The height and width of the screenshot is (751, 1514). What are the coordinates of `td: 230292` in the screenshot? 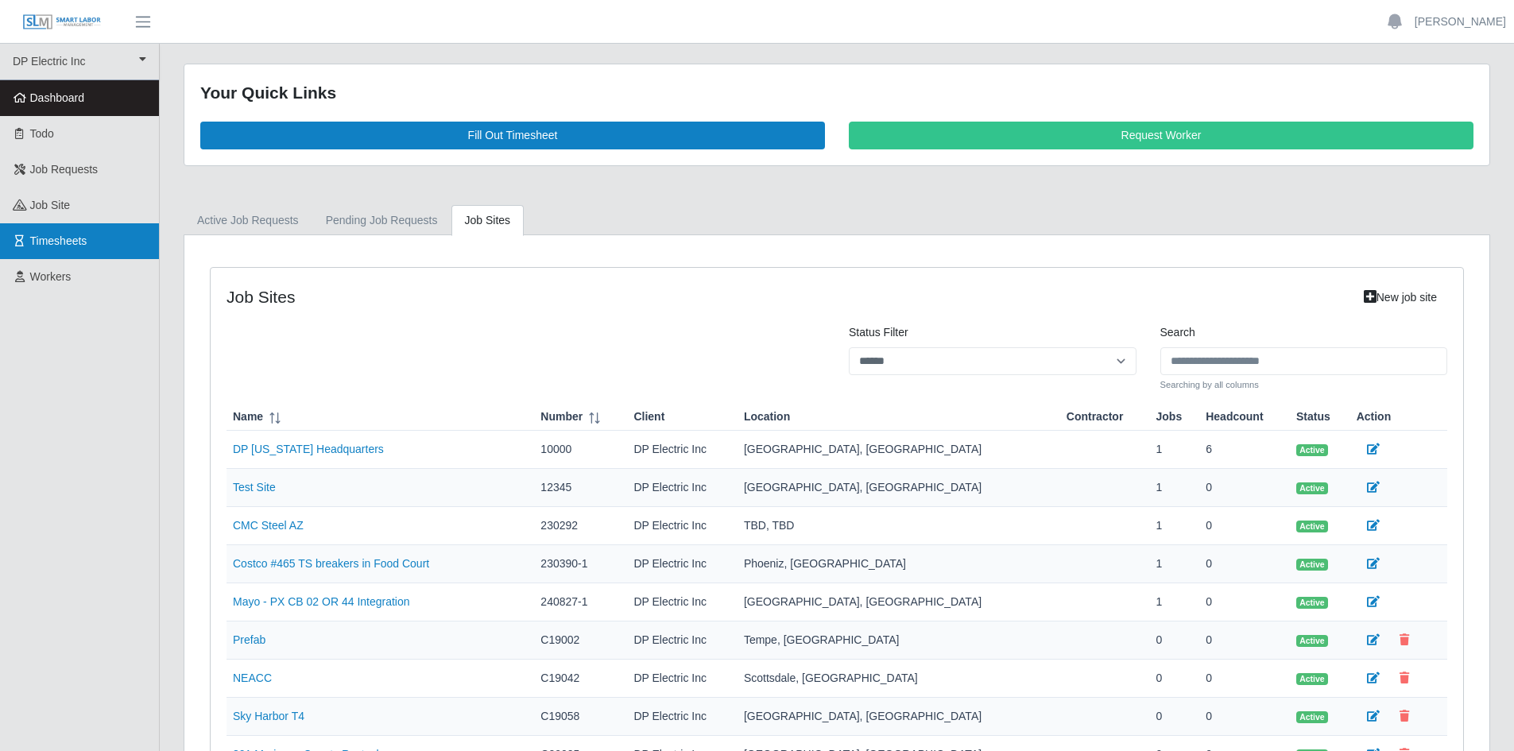 It's located at (580, 526).